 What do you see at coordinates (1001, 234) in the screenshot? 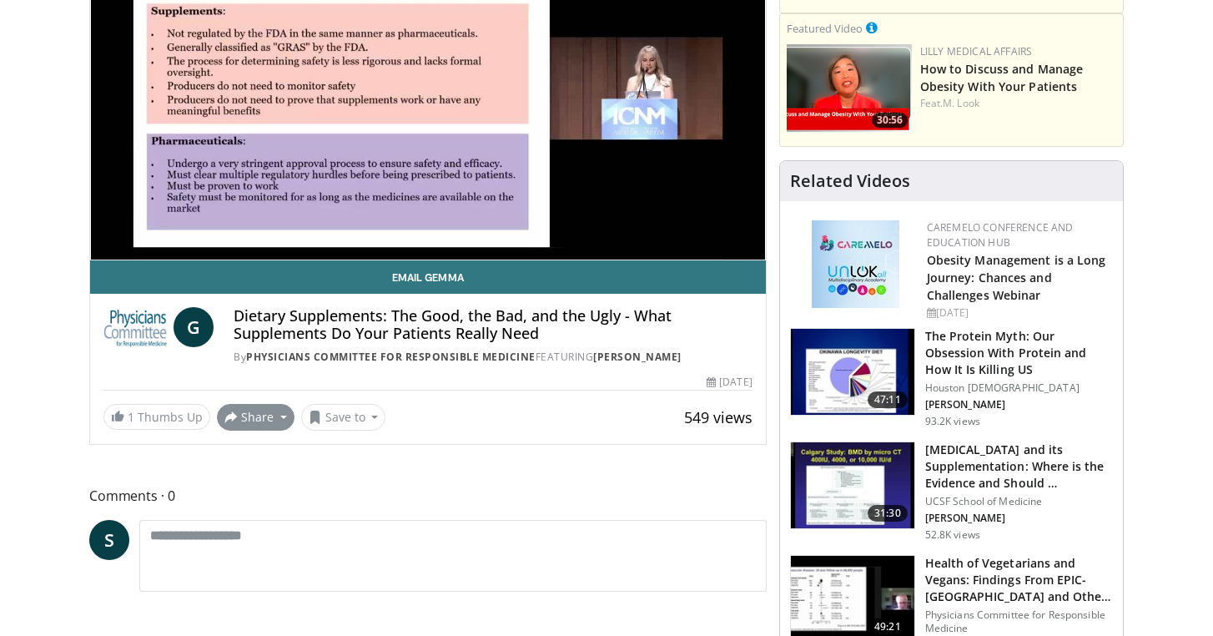
I see `a: CaReMeLO Conference and Education Hub` at bounding box center [1001, 234].